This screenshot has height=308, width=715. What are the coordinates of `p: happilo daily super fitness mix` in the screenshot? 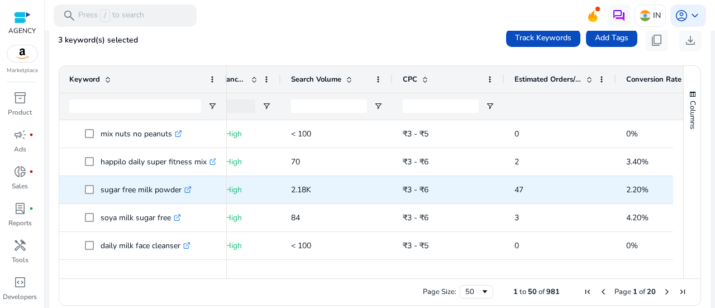 It's located at (159, 161).